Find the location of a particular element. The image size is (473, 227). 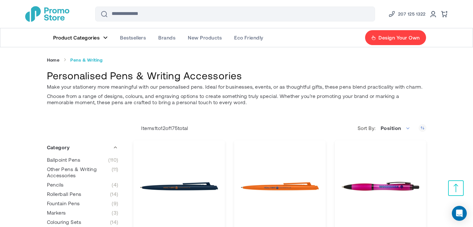

span: Brands is located at coordinates (167, 38).